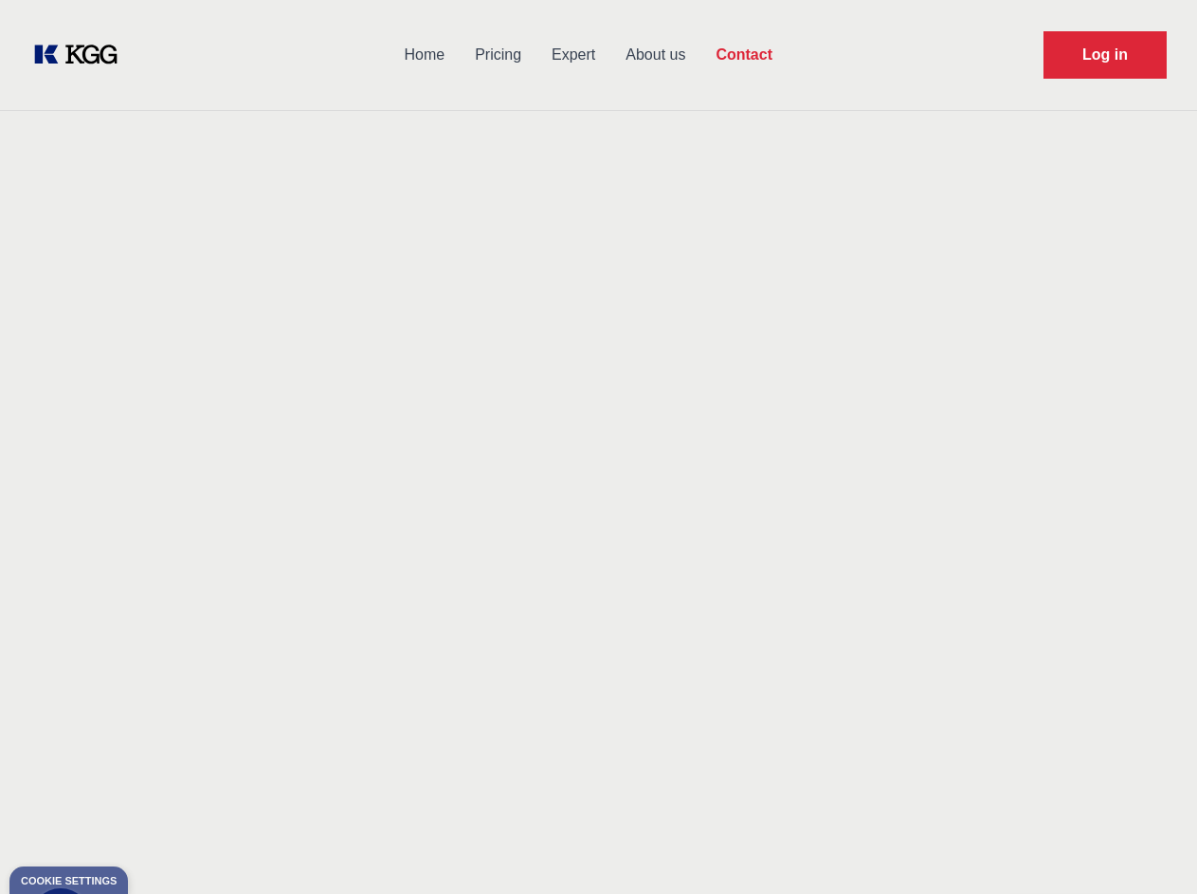 The width and height of the screenshot is (1197, 894). What do you see at coordinates (744, 55) in the screenshot?
I see `a: Contact` at bounding box center [744, 55].